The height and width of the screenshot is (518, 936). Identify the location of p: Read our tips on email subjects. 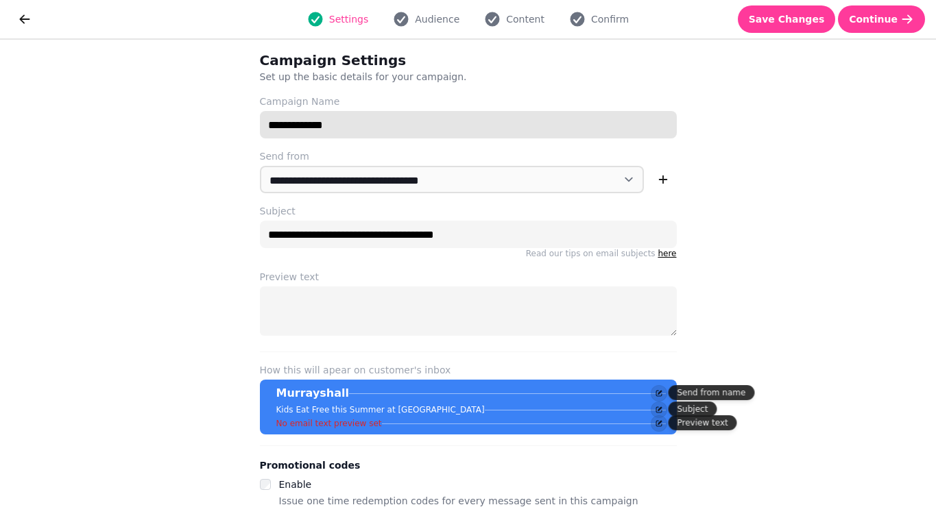
(468, 254).